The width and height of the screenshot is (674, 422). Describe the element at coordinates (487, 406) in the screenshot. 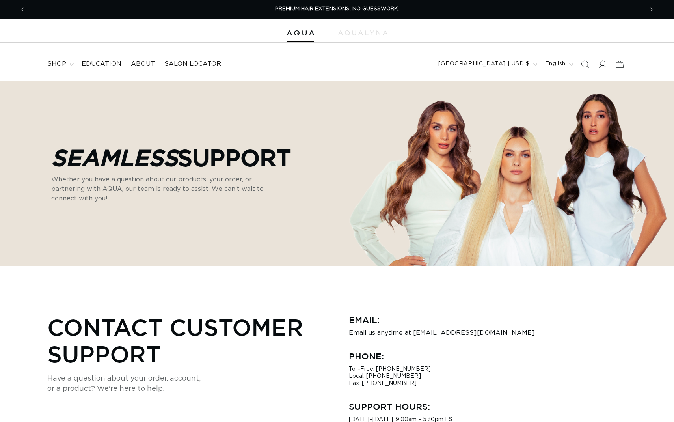

I see `h3: Support Hours:` at that location.